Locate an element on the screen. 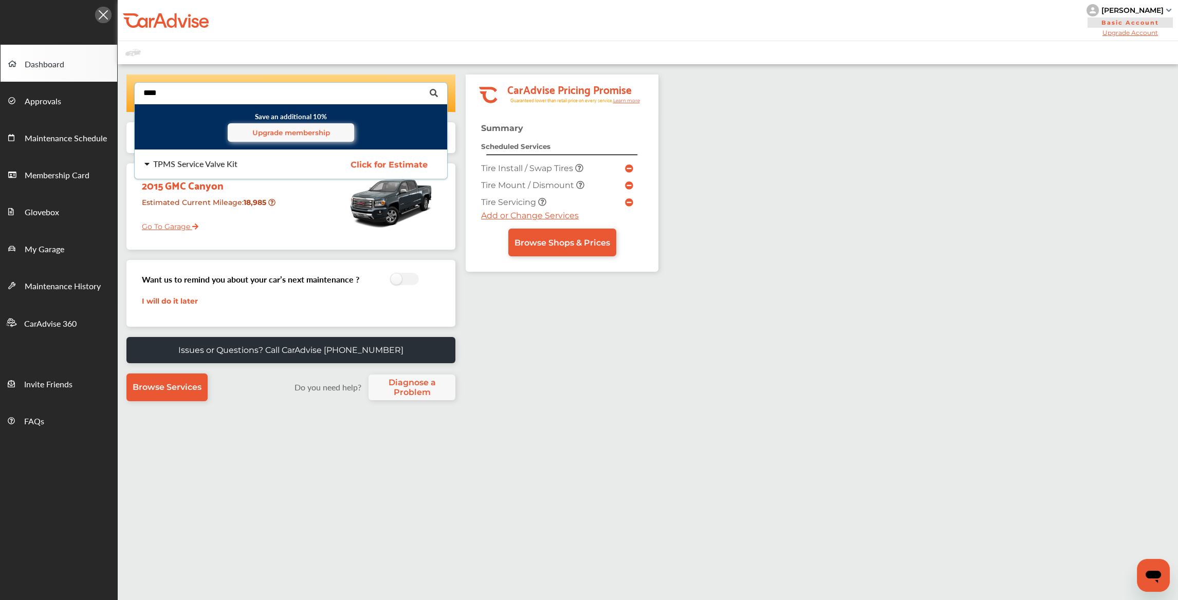 The height and width of the screenshot is (600, 1178). span: Tire Mount / Dismount is located at coordinates (528, 185).